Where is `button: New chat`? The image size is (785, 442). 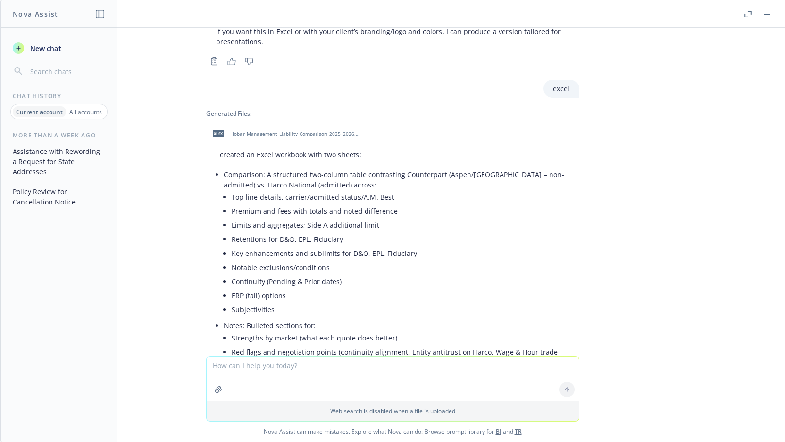 button: New chat is located at coordinates (59, 48).